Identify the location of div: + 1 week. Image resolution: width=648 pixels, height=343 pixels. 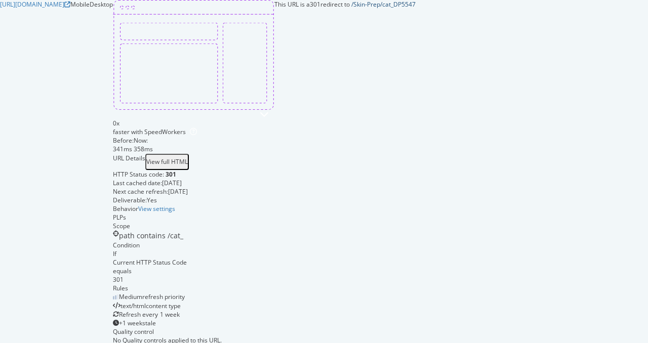
(131, 323).